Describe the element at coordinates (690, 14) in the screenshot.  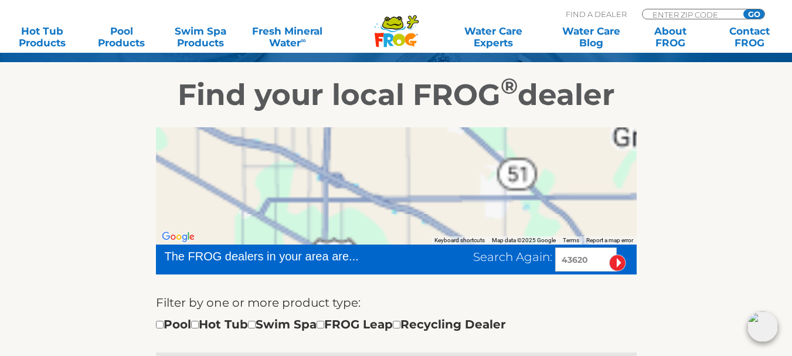
I see `input: Zip Code Form` at that location.